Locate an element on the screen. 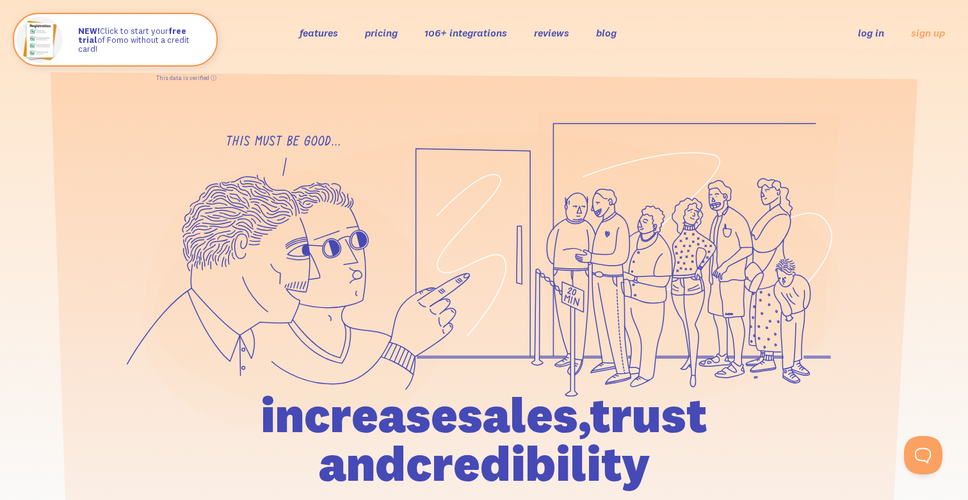 This screenshot has width=968, height=500. strong: NEW! is located at coordinates (89, 31).